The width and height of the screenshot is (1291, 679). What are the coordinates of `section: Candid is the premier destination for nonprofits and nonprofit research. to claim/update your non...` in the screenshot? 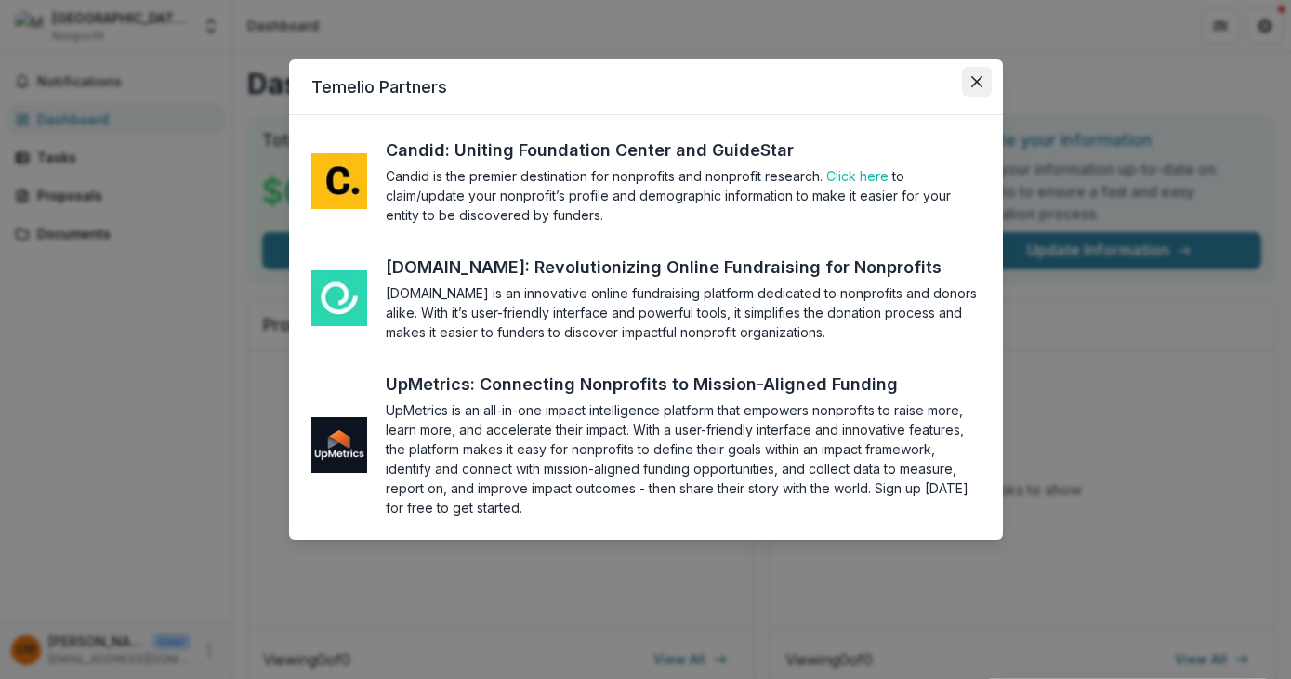 It's located at (683, 195).